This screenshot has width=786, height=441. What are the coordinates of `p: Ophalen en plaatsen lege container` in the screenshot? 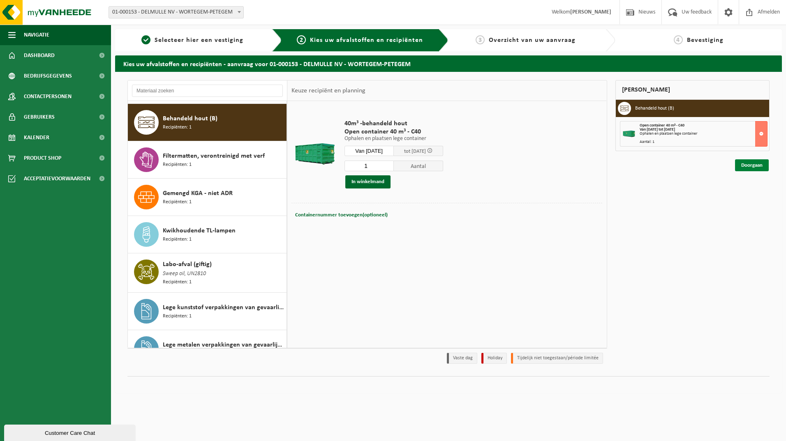 It's located at (394, 139).